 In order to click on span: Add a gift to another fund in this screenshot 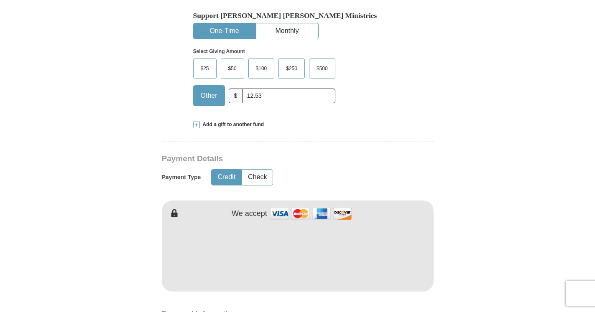, I will do `click(232, 125)`.